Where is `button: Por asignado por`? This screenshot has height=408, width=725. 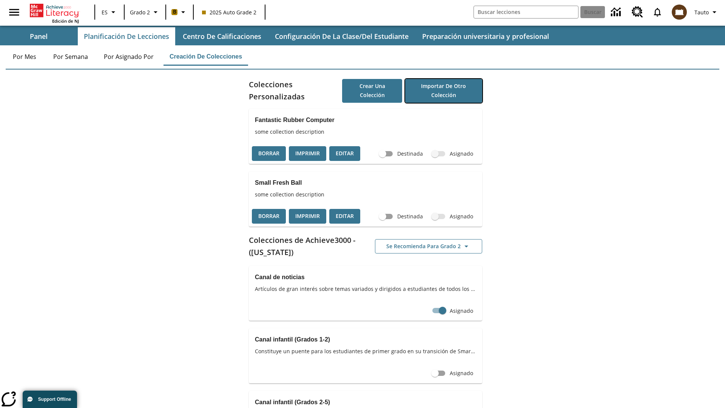
button: Por asignado por is located at coordinates (129, 57).